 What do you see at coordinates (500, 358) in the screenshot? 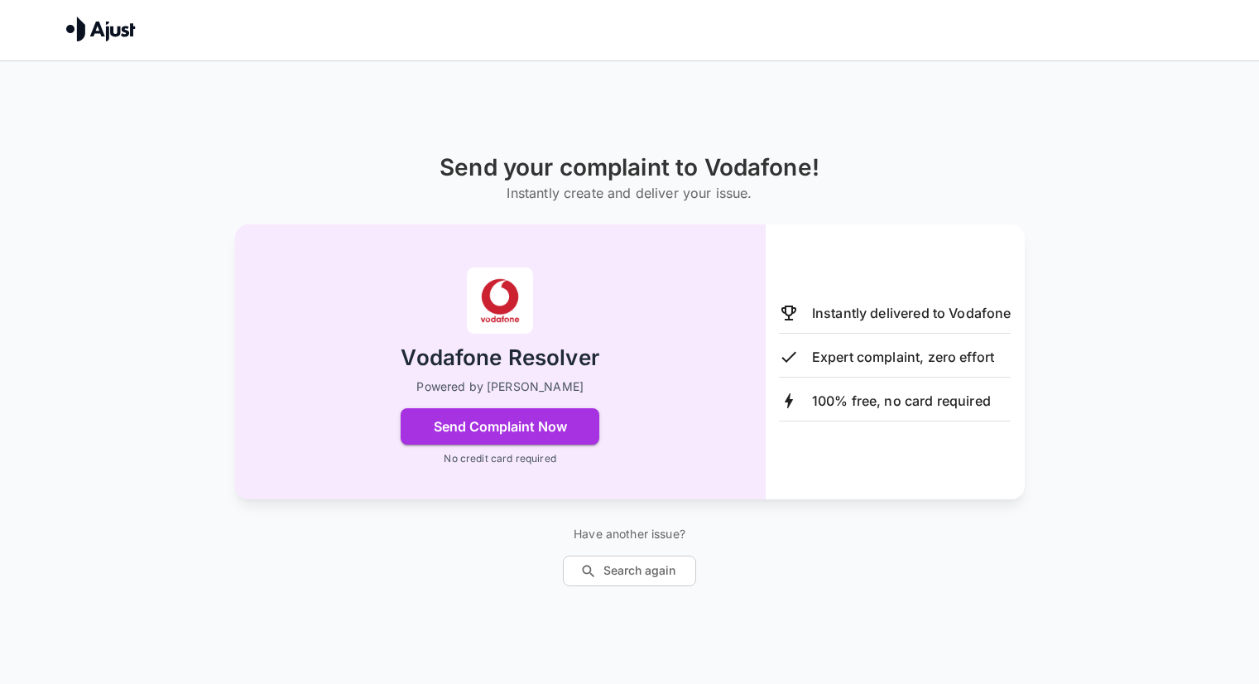
I see `h2: Vodafone Resolver` at bounding box center [500, 358].